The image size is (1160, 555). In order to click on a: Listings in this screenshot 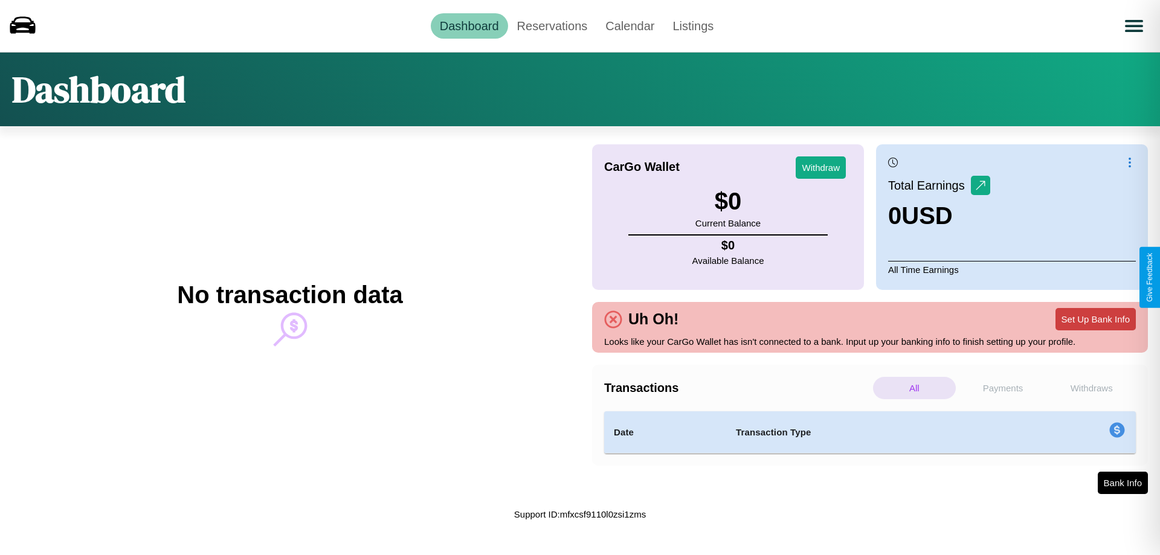, I will do `click(693, 26)`.